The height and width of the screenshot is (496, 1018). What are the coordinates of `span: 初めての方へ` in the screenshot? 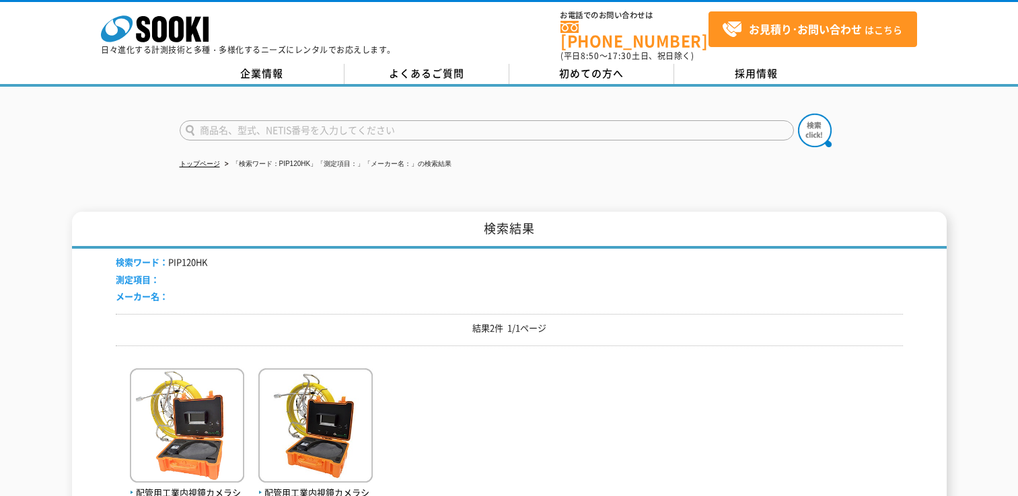 It's located at (591, 73).